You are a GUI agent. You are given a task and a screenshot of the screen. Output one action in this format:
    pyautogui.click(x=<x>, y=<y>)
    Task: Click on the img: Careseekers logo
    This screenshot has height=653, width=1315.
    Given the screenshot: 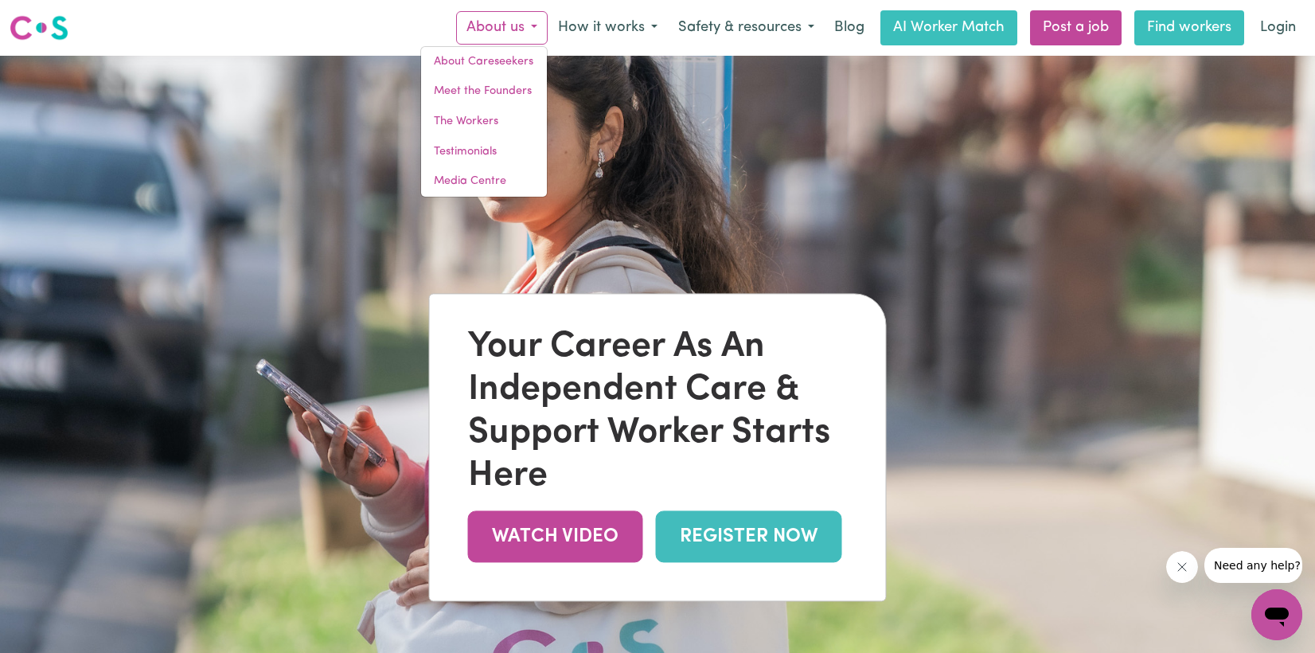 What is the action you would take?
    pyautogui.click(x=39, y=28)
    